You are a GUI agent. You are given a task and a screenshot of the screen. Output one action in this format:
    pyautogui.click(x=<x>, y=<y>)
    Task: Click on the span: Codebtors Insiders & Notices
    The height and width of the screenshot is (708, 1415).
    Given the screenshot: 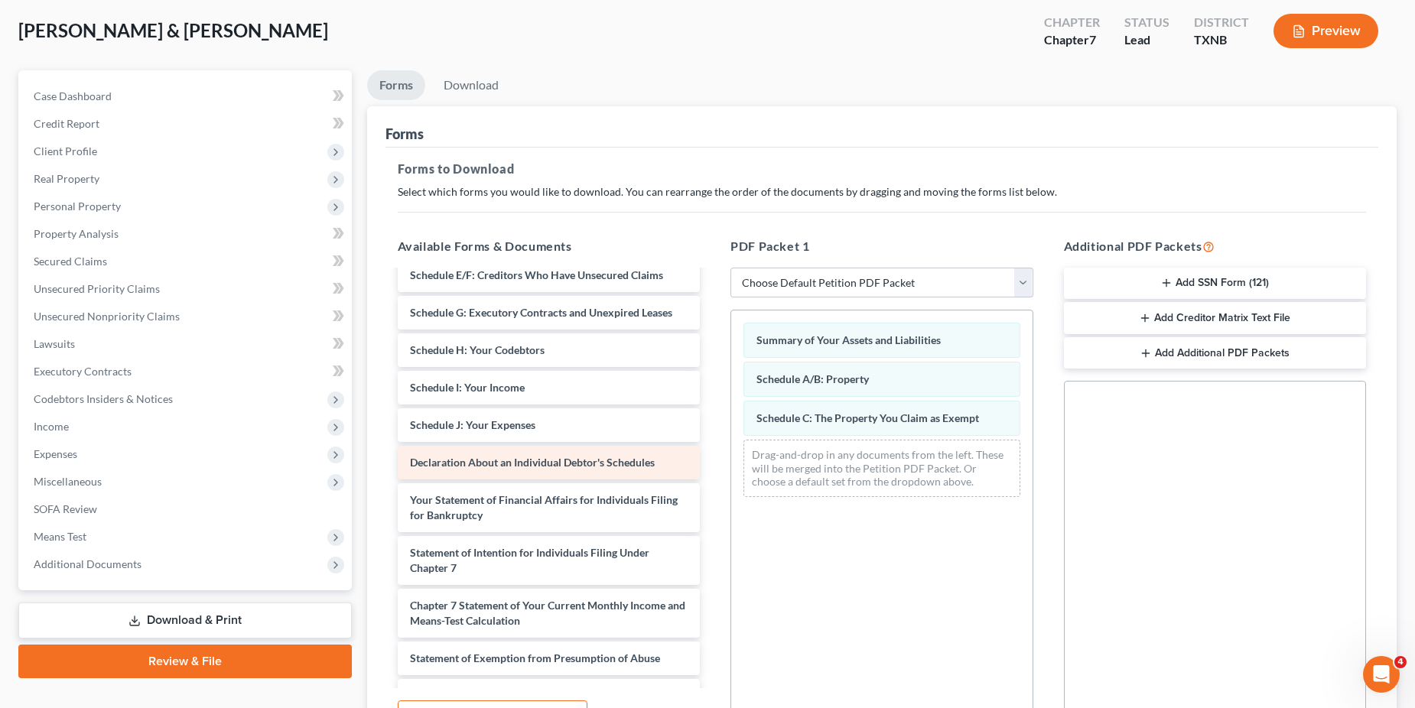 What is the action you would take?
    pyautogui.click(x=103, y=399)
    